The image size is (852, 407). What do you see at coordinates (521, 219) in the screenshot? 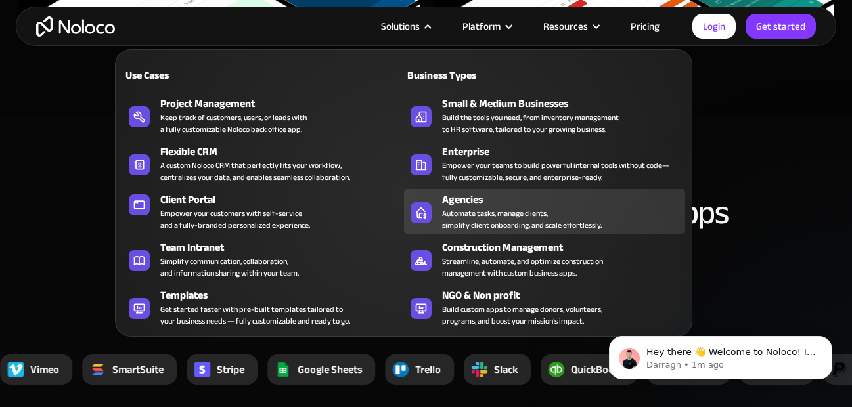
I see `div: Automate tasks, manage clients, simplify client onboarding, and scale effortlessly.` at bounding box center [521, 219].